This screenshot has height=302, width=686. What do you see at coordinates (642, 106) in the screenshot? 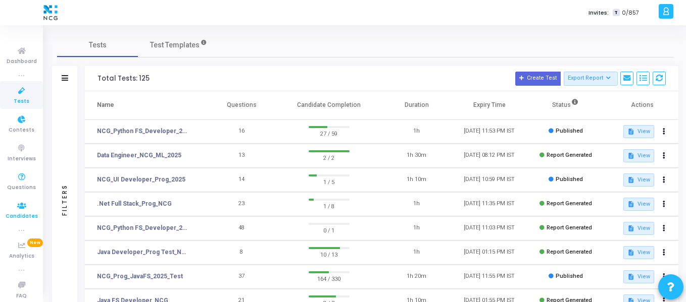
I see `th: Actions` at bounding box center [642, 106].